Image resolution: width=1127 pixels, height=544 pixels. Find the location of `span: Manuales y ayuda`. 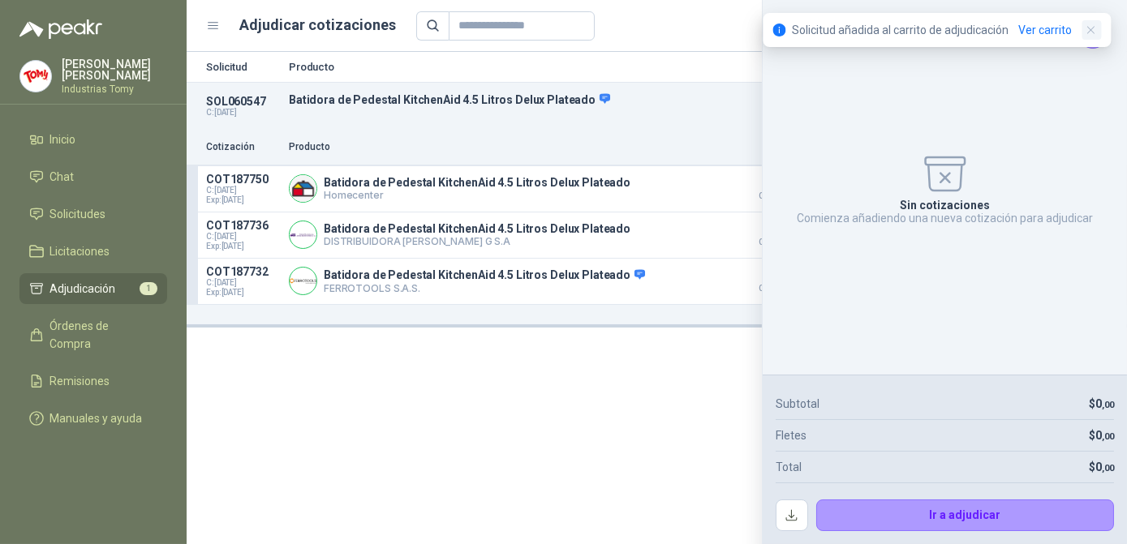

span: Manuales y ayuda is located at coordinates (97, 419).